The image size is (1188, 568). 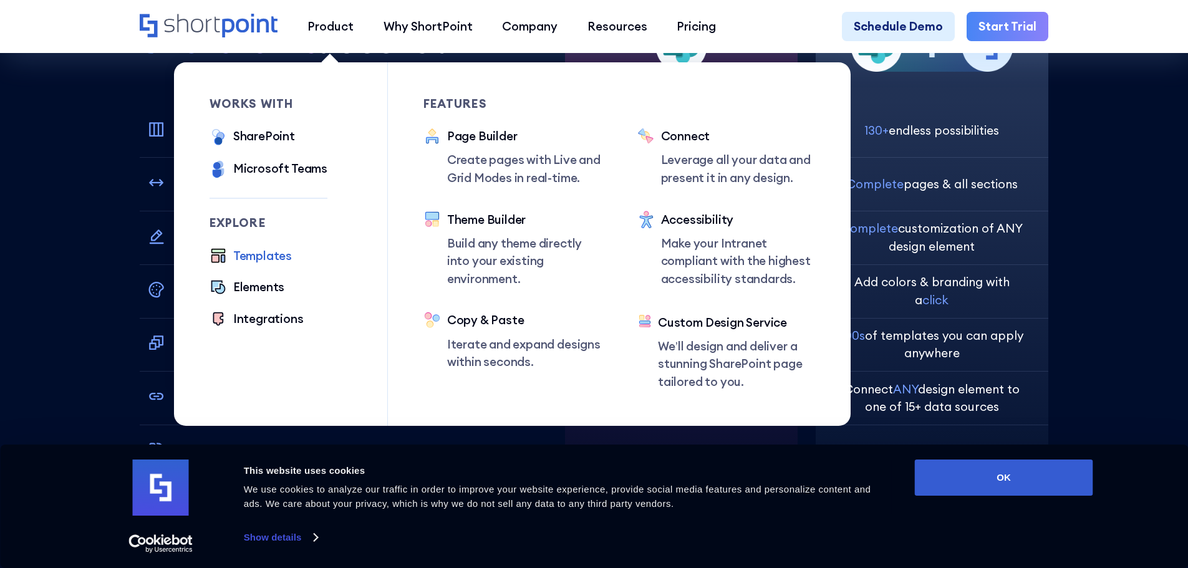 What do you see at coordinates (280, 168) in the screenshot?
I see `div: Microsoft Teams` at bounding box center [280, 168].